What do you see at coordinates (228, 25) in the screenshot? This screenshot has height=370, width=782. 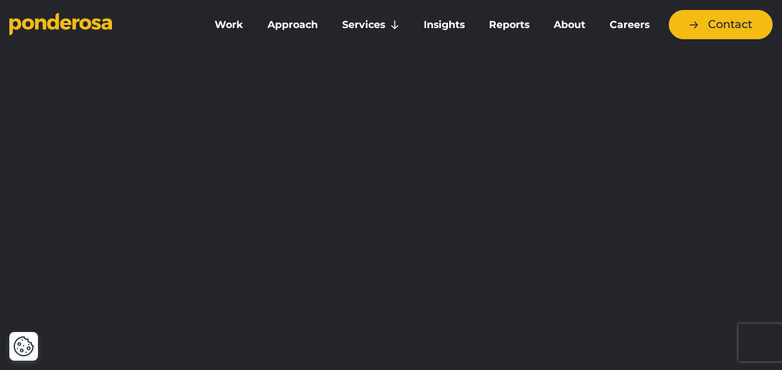 I see `a: Work` at bounding box center [228, 25].